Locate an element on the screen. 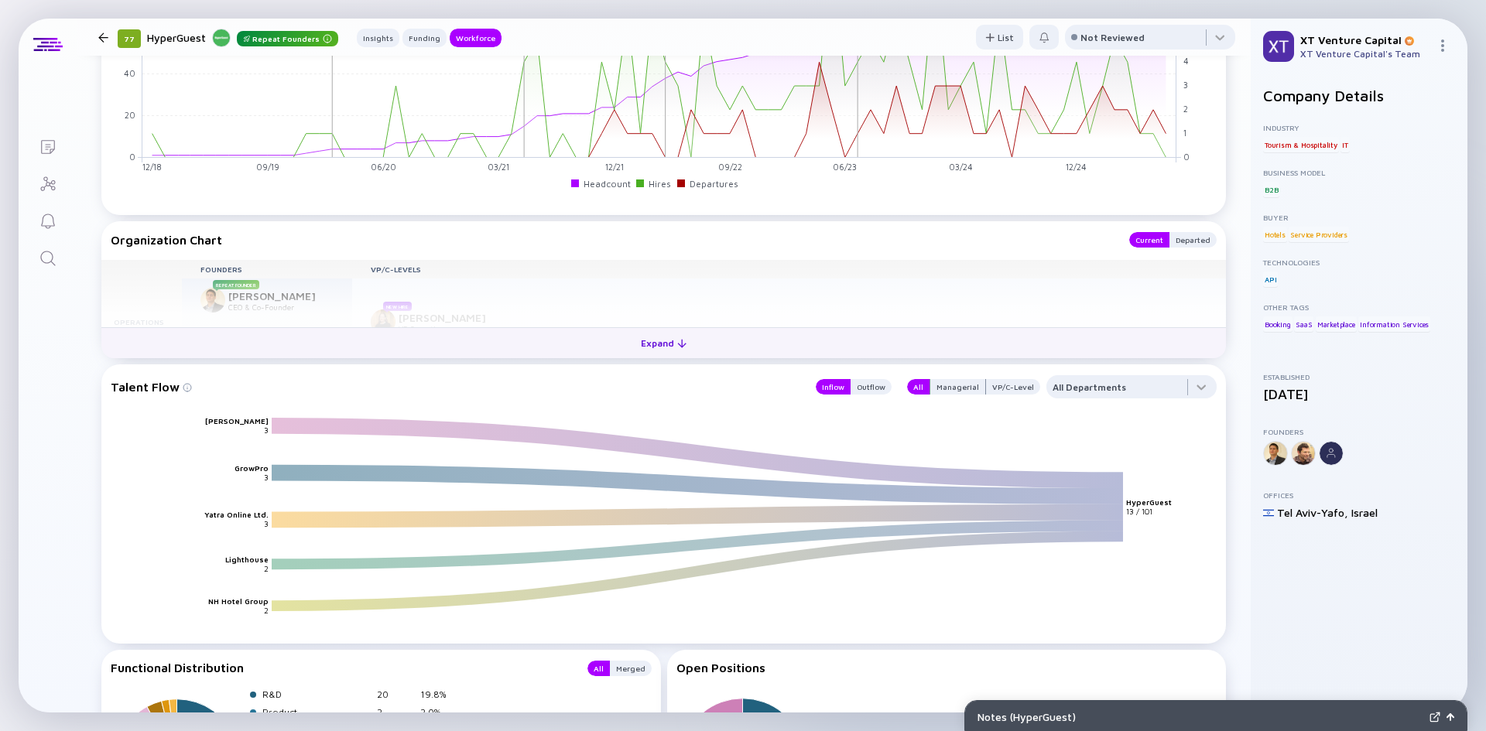 This screenshot has height=731, width=1486. div: Founders is located at coordinates (1359, 432).